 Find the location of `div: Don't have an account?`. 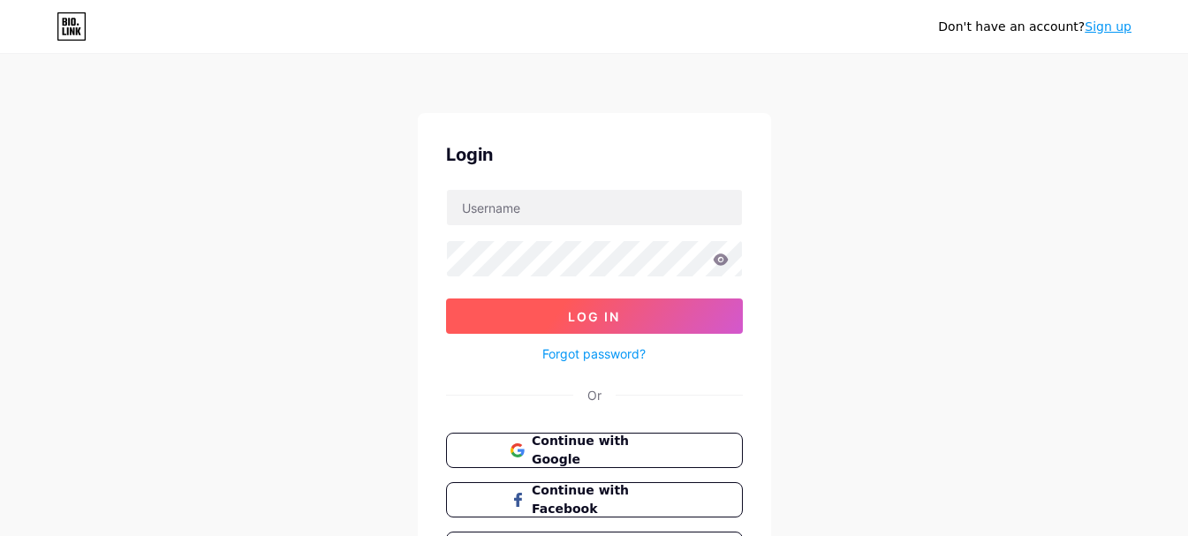

div: Don't have an account? is located at coordinates (1035, 27).